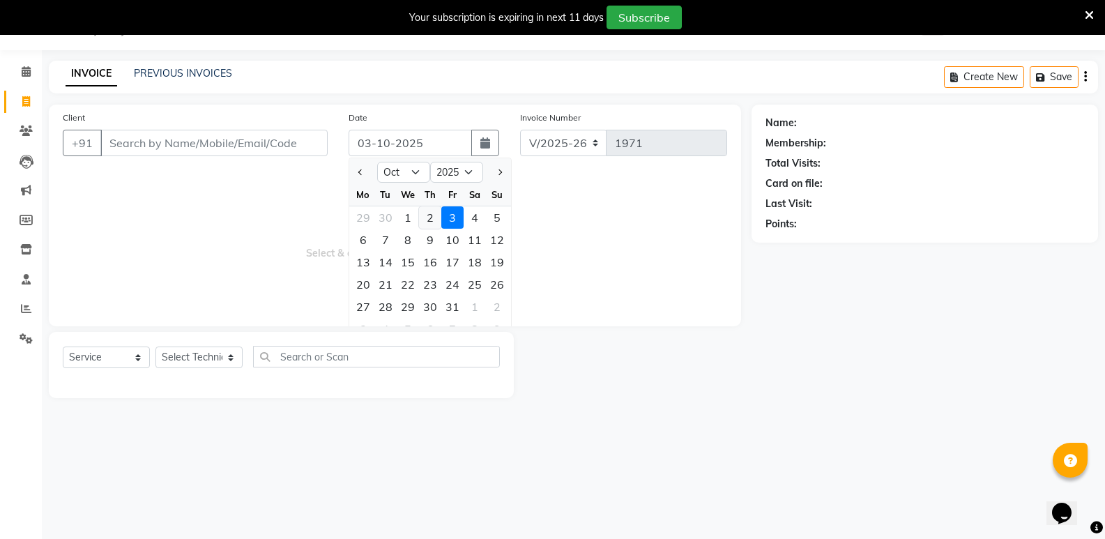 This screenshot has width=1105, height=539. I want to click on div: Wednesday, November 5, 2025, so click(408, 329).